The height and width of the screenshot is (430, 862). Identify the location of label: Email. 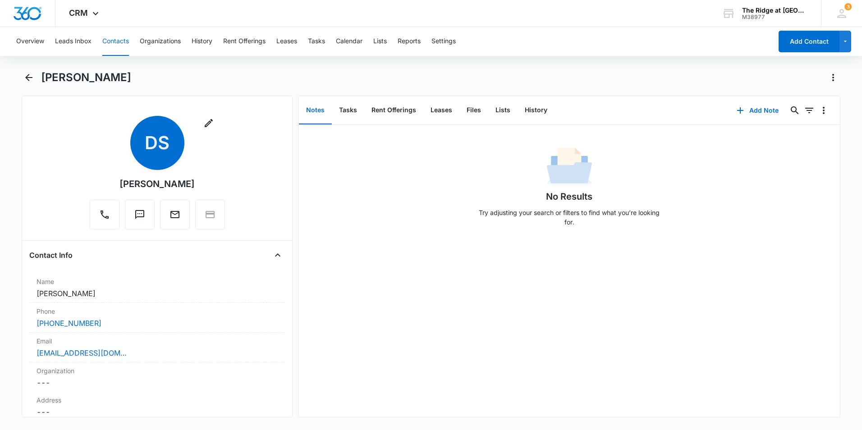
(157, 341).